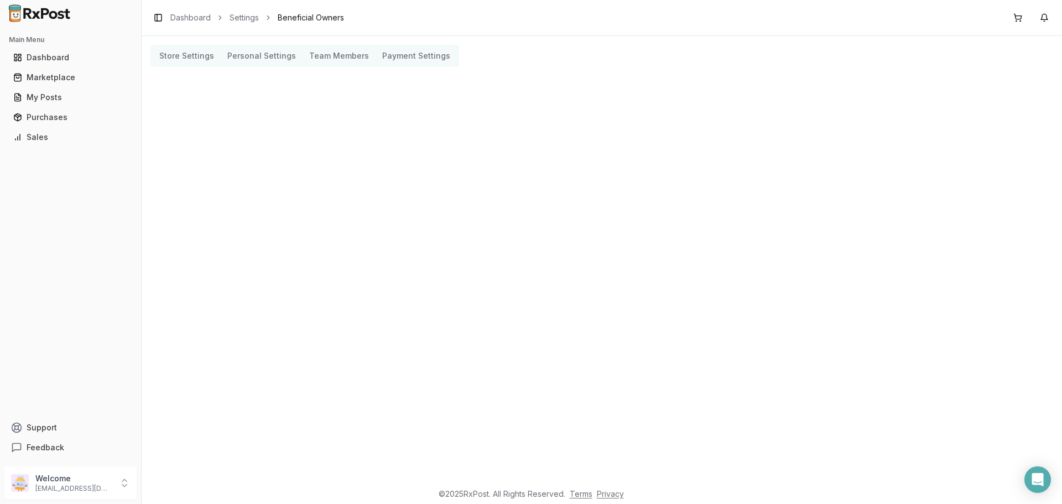  What do you see at coordinates (20, 483) in the screenshot?
I see `img: User avatar` at bounding box center [20, 483].